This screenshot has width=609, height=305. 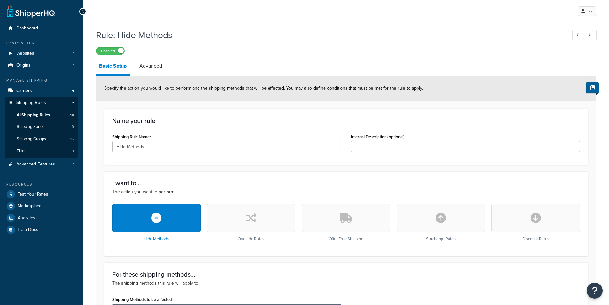 What do you see at coordinates (42, 194) in the screenshot?
I see `li: Test Your Rates` at bounding box center [42, 194].